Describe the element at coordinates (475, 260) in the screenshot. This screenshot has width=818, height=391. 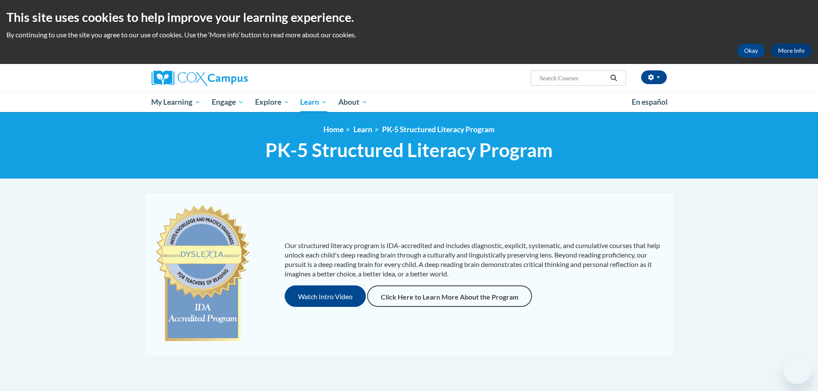
I see `p: Our structured literacy program is IDA-accredited and includes diagnostic, explicit, systematic, ...` at that location.